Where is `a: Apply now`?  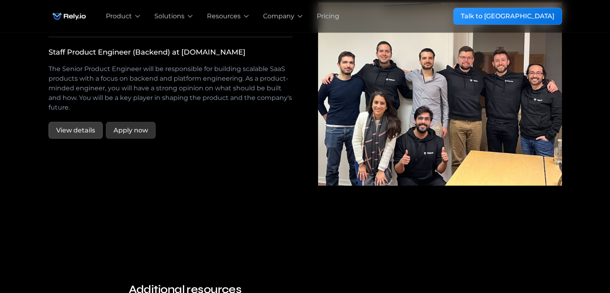
a: Apply now is located at coordinates (131, 130).